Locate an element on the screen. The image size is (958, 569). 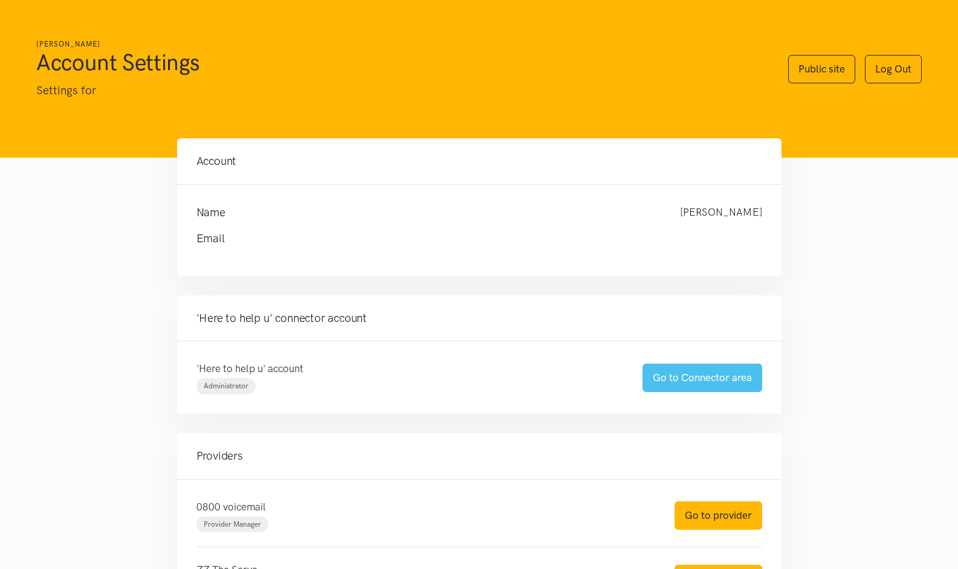
a: Log Out is located at coordinates (893, 69).